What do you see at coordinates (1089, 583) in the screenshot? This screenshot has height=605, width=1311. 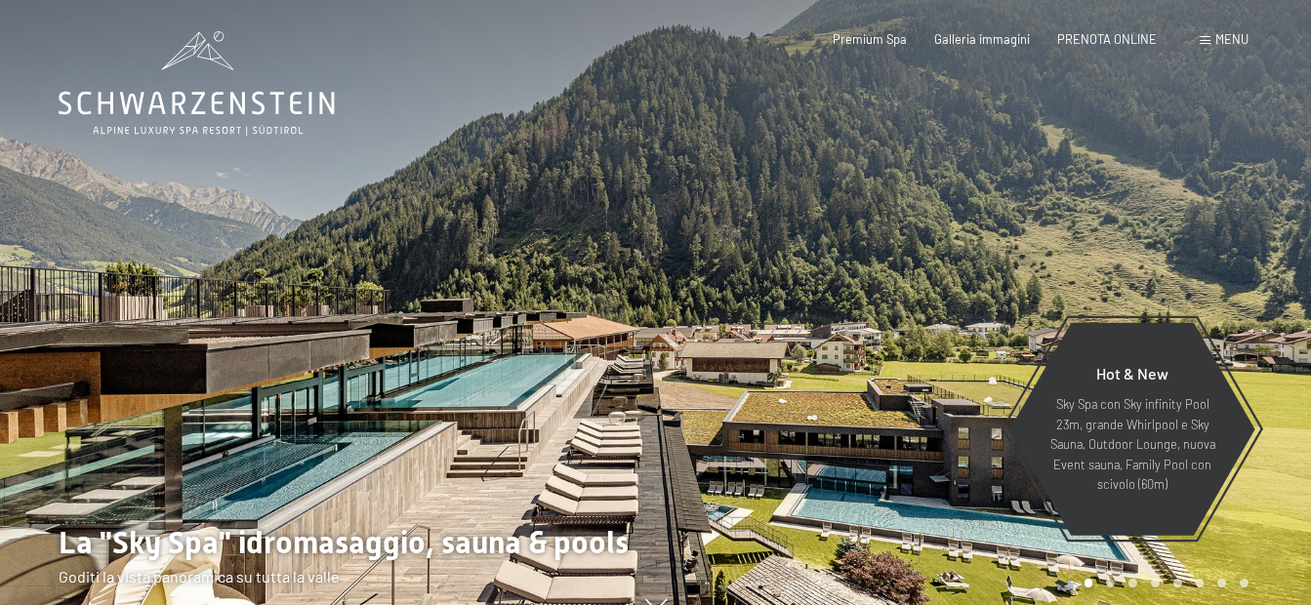 I see `div: Carousel Page 1 (Current Slide)` at bounding box center [1089, 583].